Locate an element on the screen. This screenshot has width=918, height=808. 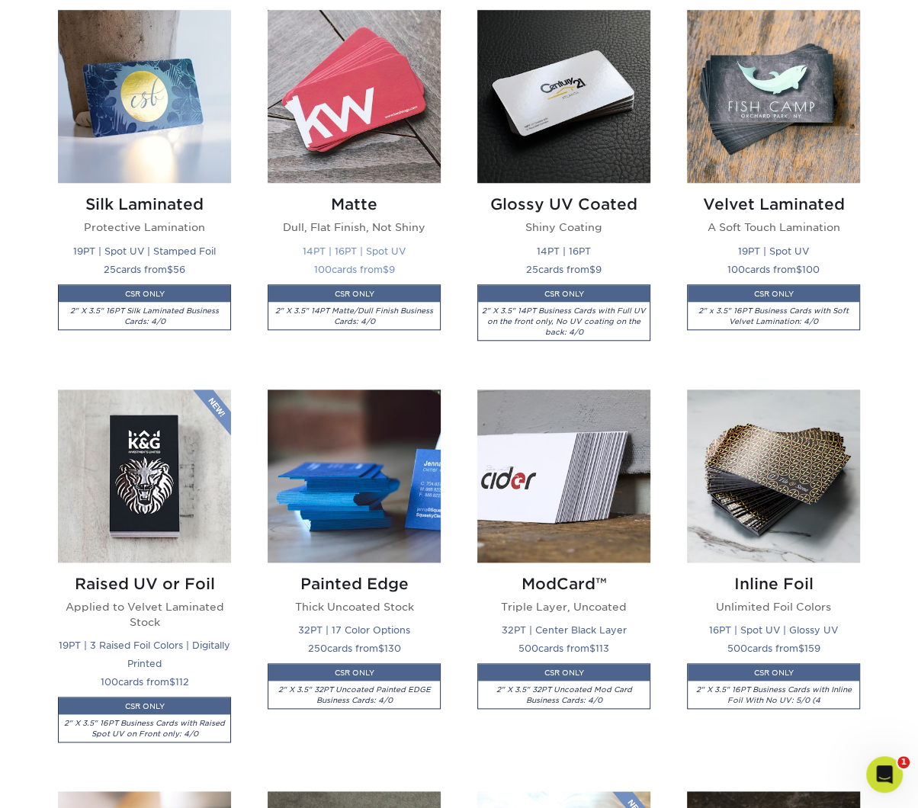
span: 56 is located at coordinates (179, 269).